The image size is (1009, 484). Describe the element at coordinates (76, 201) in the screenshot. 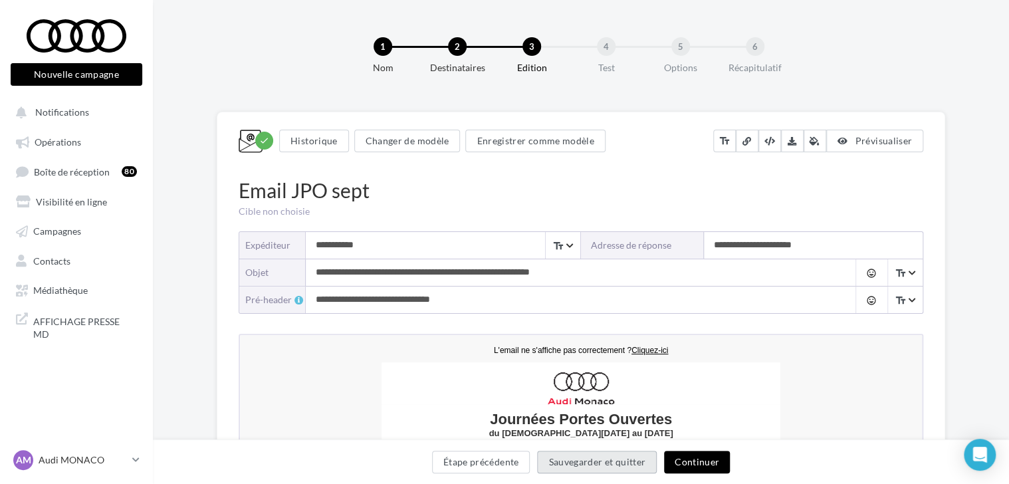

I see `a: Visibilité en ligne` at that location.